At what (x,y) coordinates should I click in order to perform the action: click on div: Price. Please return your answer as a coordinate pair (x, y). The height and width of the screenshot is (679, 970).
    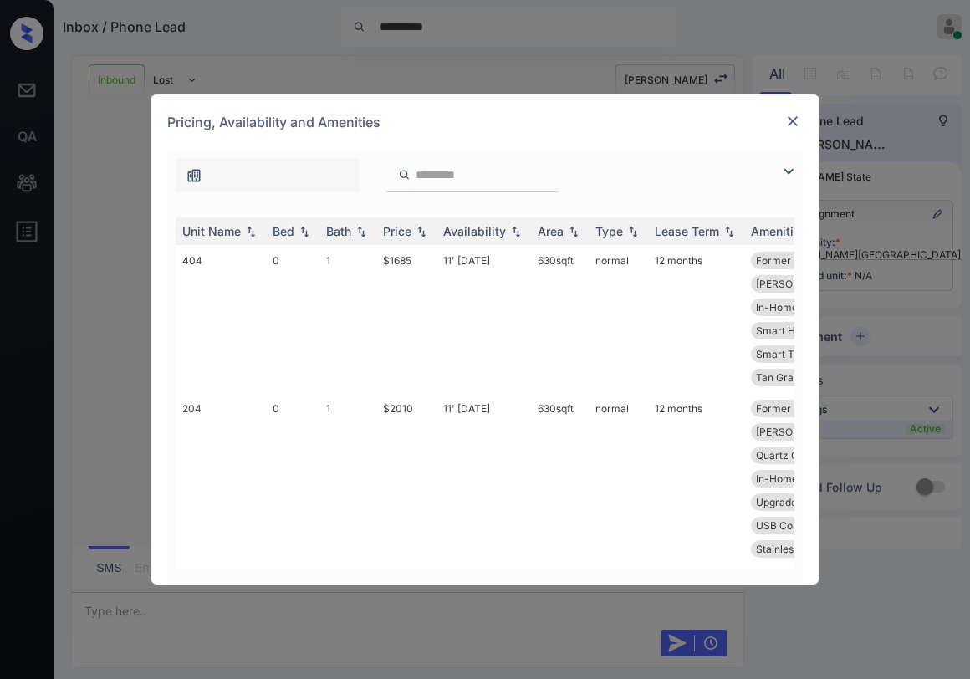
    Looking at the image, I should click on (397, 231).